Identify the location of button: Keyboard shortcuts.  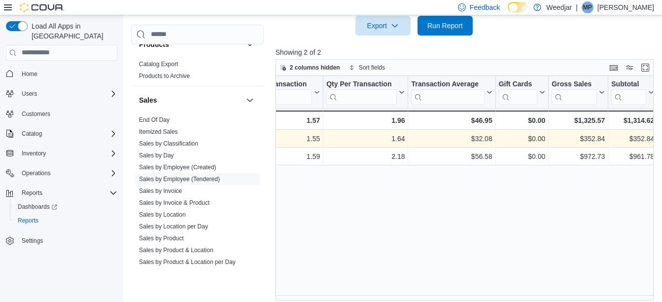
(614, 68).